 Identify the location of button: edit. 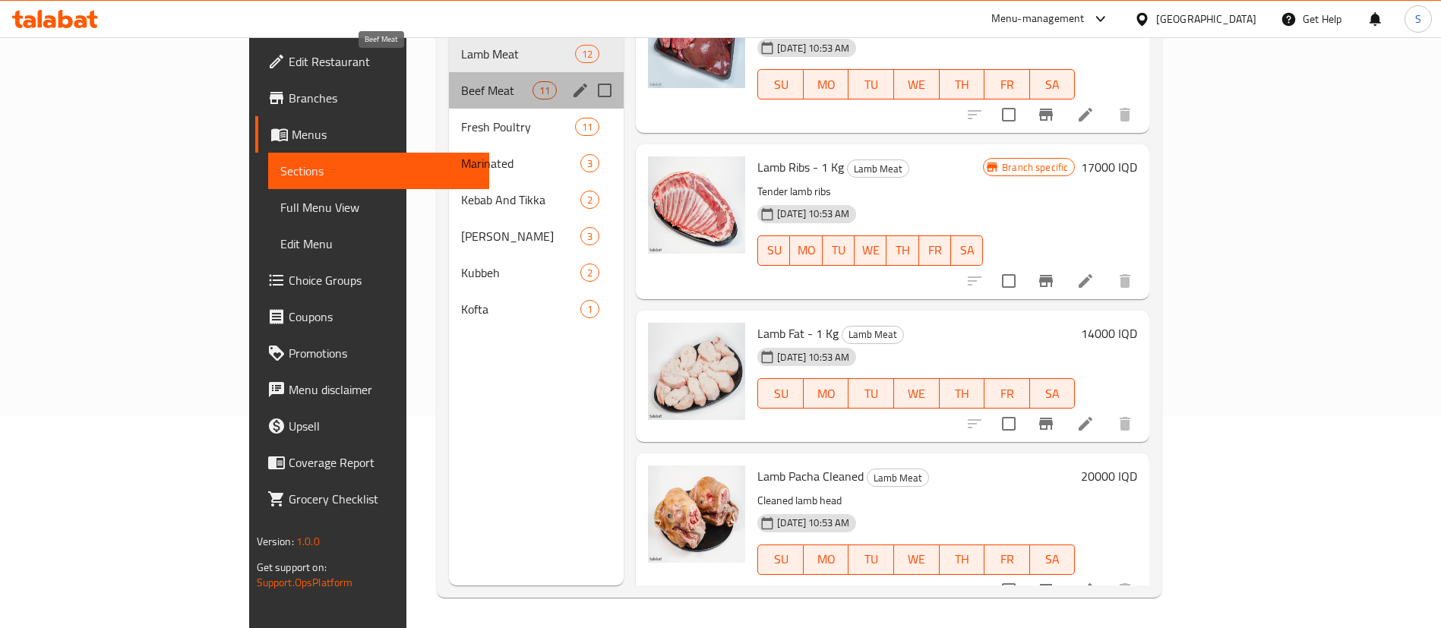
(580, 90).